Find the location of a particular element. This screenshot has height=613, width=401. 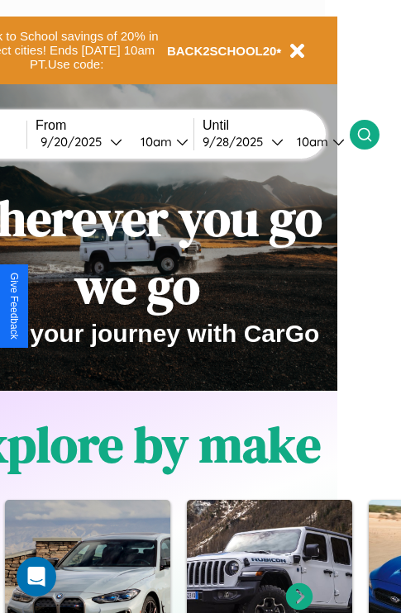

label: From is located at coordinates (114, 126).